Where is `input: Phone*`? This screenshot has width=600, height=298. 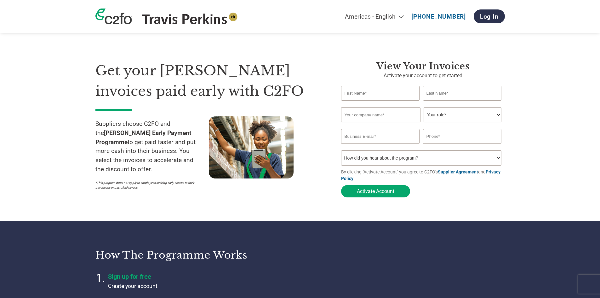
input: Phone* is located at coordinates (462, 136).